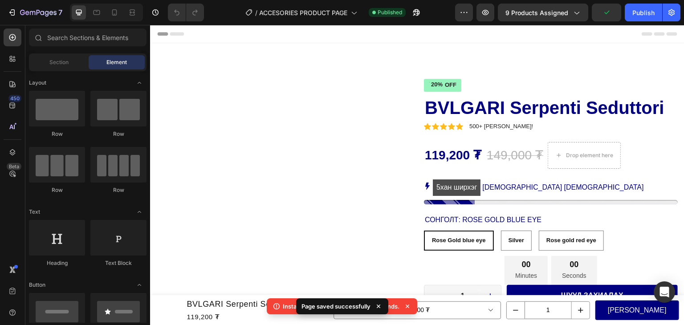 This screenshot has width=684, height=325. I want to click on button: Сагсанд хийх, so click(487, 286).